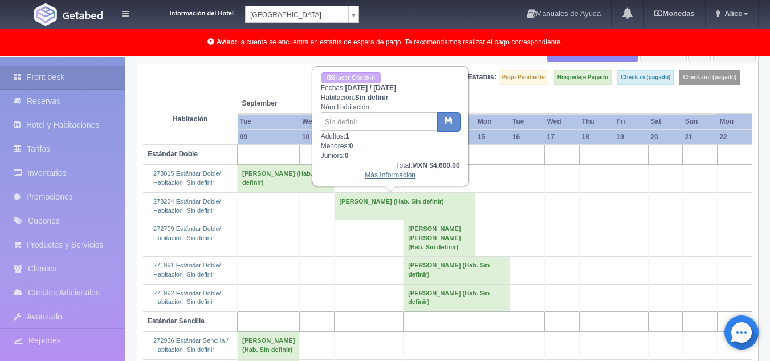  What do you see at coordinates (390, 126) in the screenshot?
I see `div: Fechas: Habitación: Núm Habitación: Adultos: Menores: Juniors:` at bounding box center [390, 126].